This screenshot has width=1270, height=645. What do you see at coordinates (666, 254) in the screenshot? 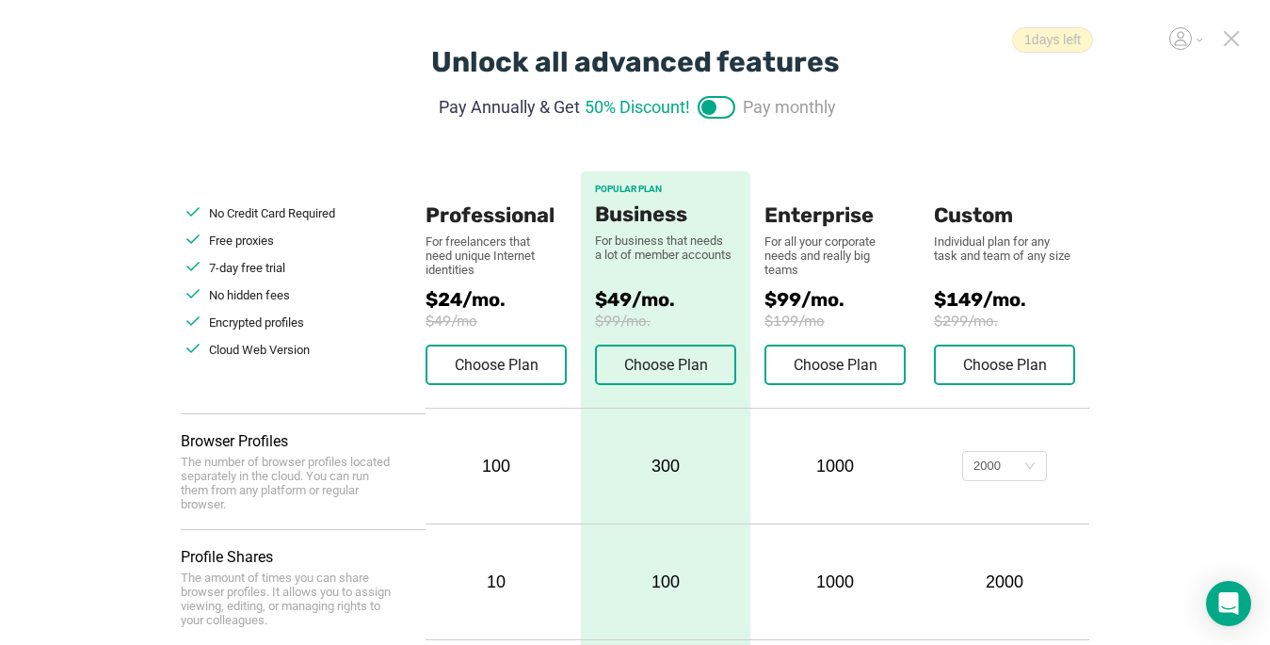
I see `div: a lot of member accounts` at bounding box center [666, 254].